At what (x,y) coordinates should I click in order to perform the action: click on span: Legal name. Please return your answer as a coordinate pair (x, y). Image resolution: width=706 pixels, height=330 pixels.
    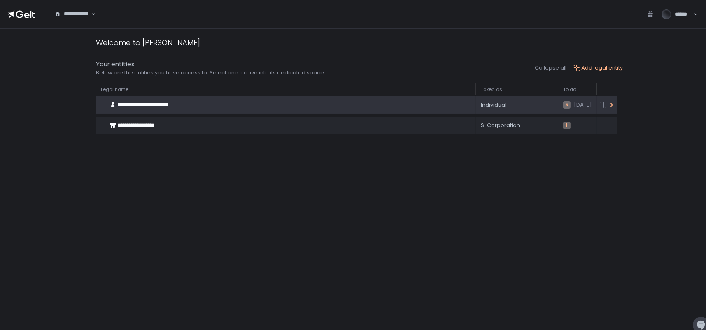
    Looking at the image, I should click on (115, 89).